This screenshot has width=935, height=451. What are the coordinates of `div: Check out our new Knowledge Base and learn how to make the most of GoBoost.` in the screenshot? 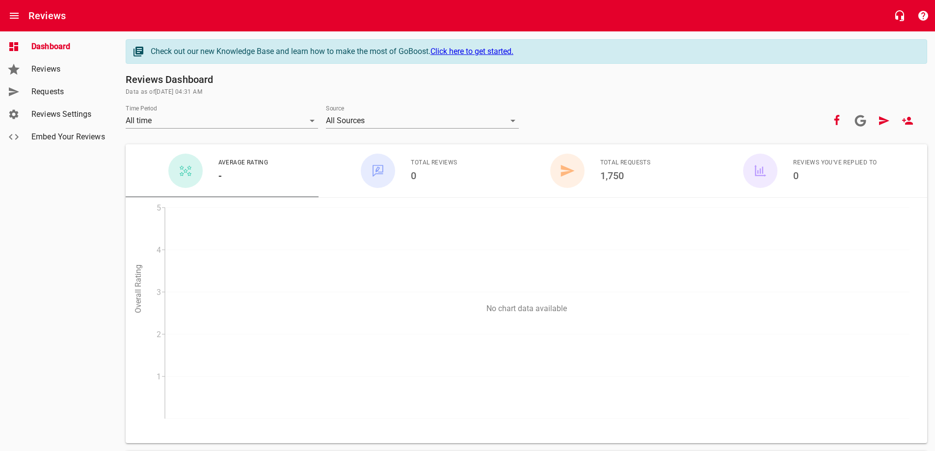 It's located at (533, 52).